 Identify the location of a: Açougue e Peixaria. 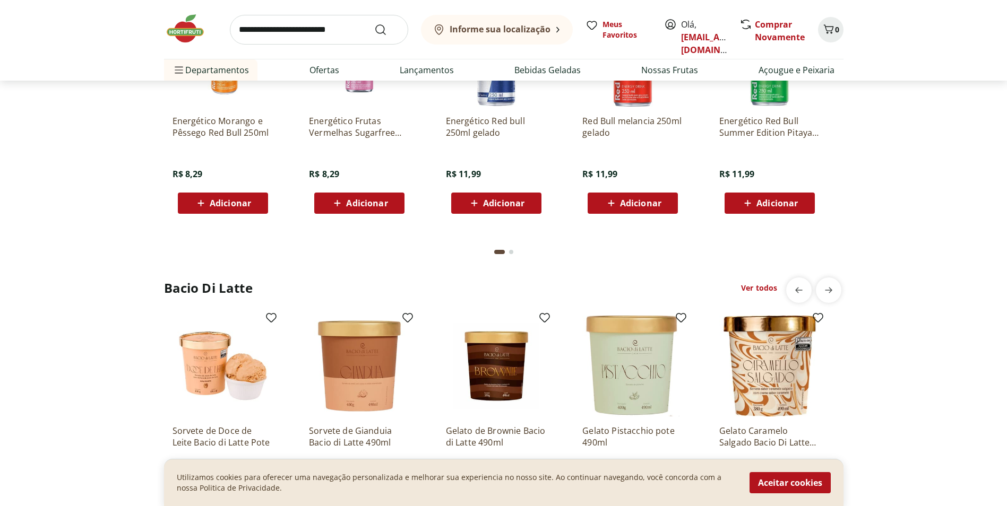
(796, 70).